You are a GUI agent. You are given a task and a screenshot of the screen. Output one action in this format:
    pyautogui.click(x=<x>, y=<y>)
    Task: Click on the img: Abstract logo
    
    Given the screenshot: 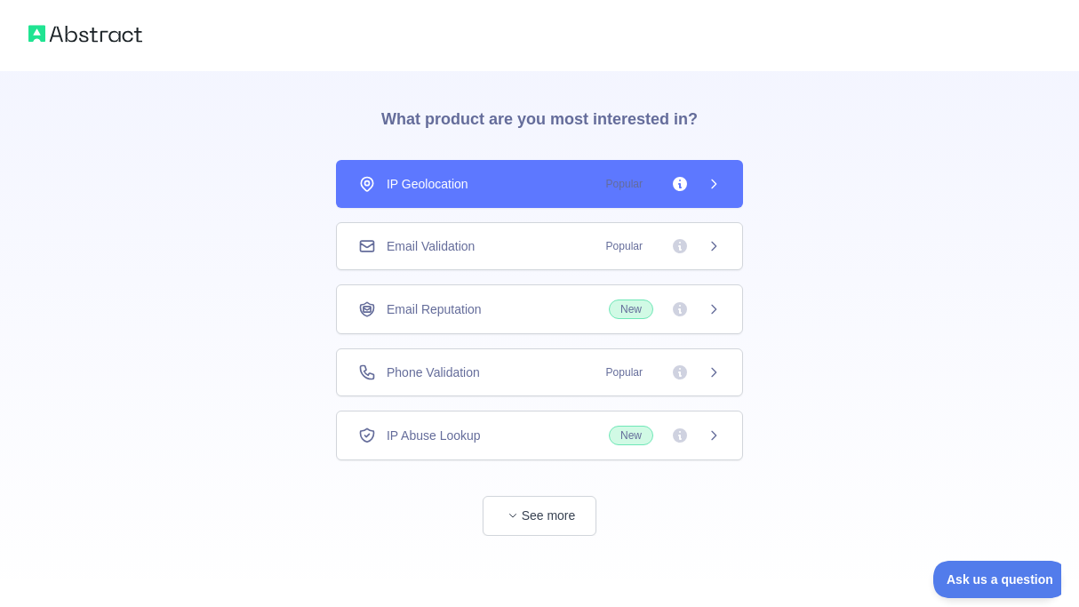 What is the action you would take?
    pyautogui.click(x=85, y=34)
    